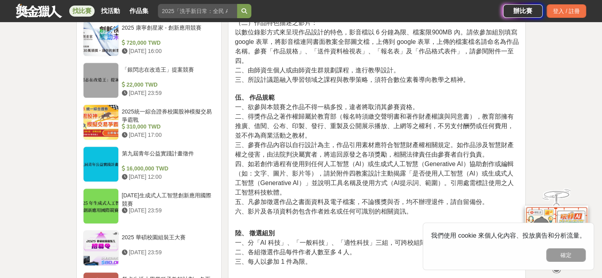 The height and width of the screenshot is (278, 602). I want to click on input: 2025「洗手新日常：全民 ALL IN」洗手歌全台徵選, so click(197, 11).